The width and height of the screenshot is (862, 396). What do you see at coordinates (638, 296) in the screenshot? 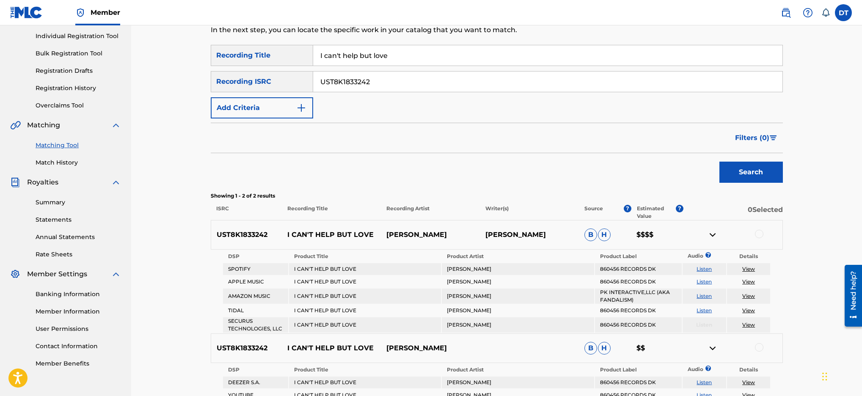
I see `td: PK INTERACTIVE,LLC (AKA FANDALISM)` at bounding box center [638, 296].